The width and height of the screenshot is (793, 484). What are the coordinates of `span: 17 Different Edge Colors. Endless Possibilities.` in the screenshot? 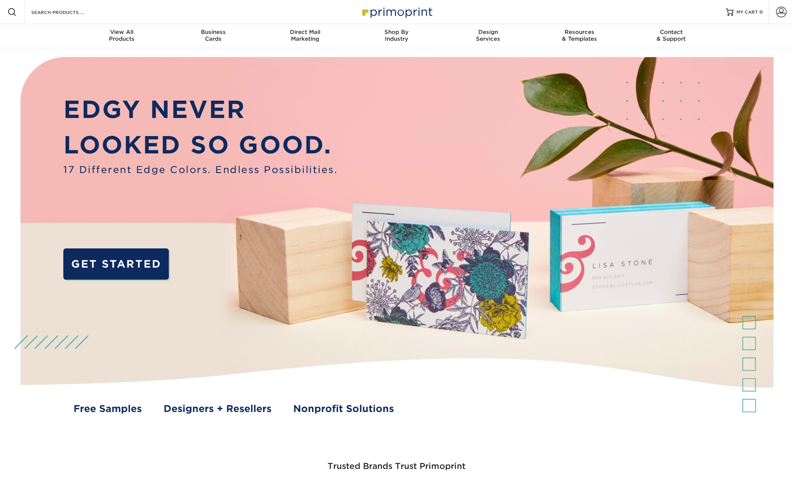 It's located at (201, 170).